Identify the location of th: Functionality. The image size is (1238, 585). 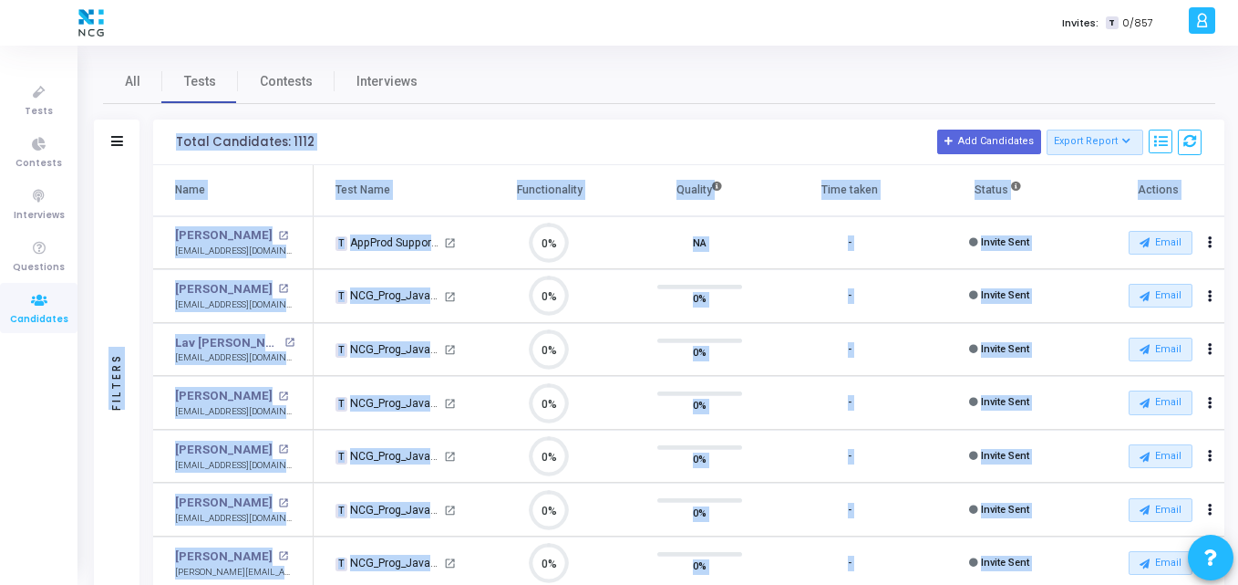
(550, 191).